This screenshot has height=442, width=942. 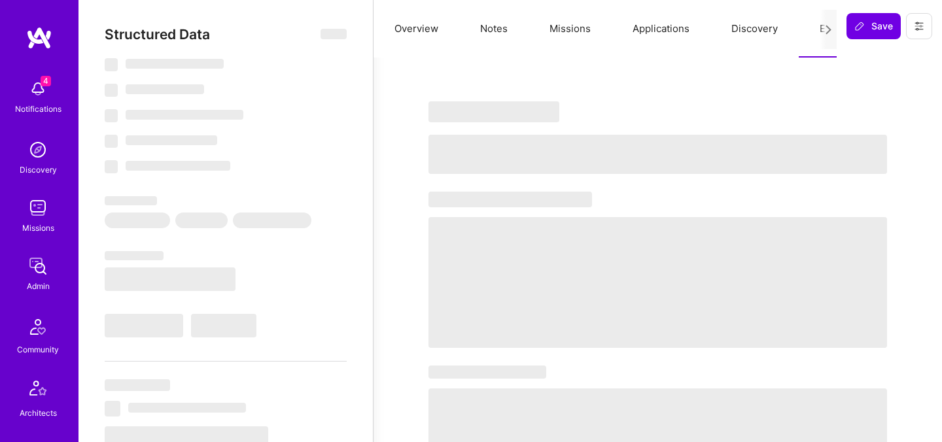 I want to click on img: Community, so click(x=38, y=327).